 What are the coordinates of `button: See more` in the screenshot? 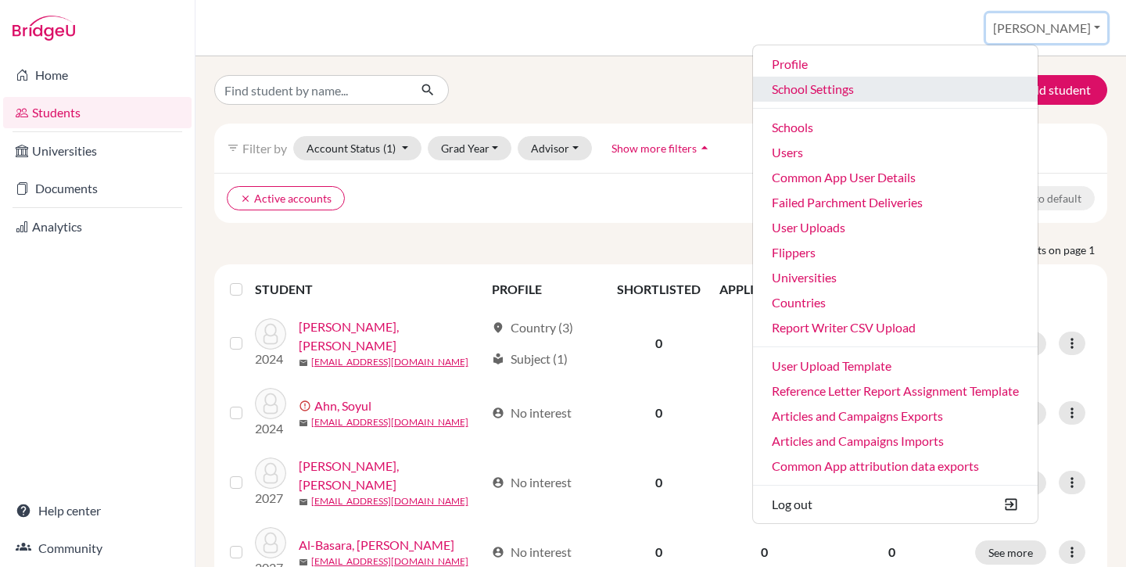 It's located at (1010, 552).